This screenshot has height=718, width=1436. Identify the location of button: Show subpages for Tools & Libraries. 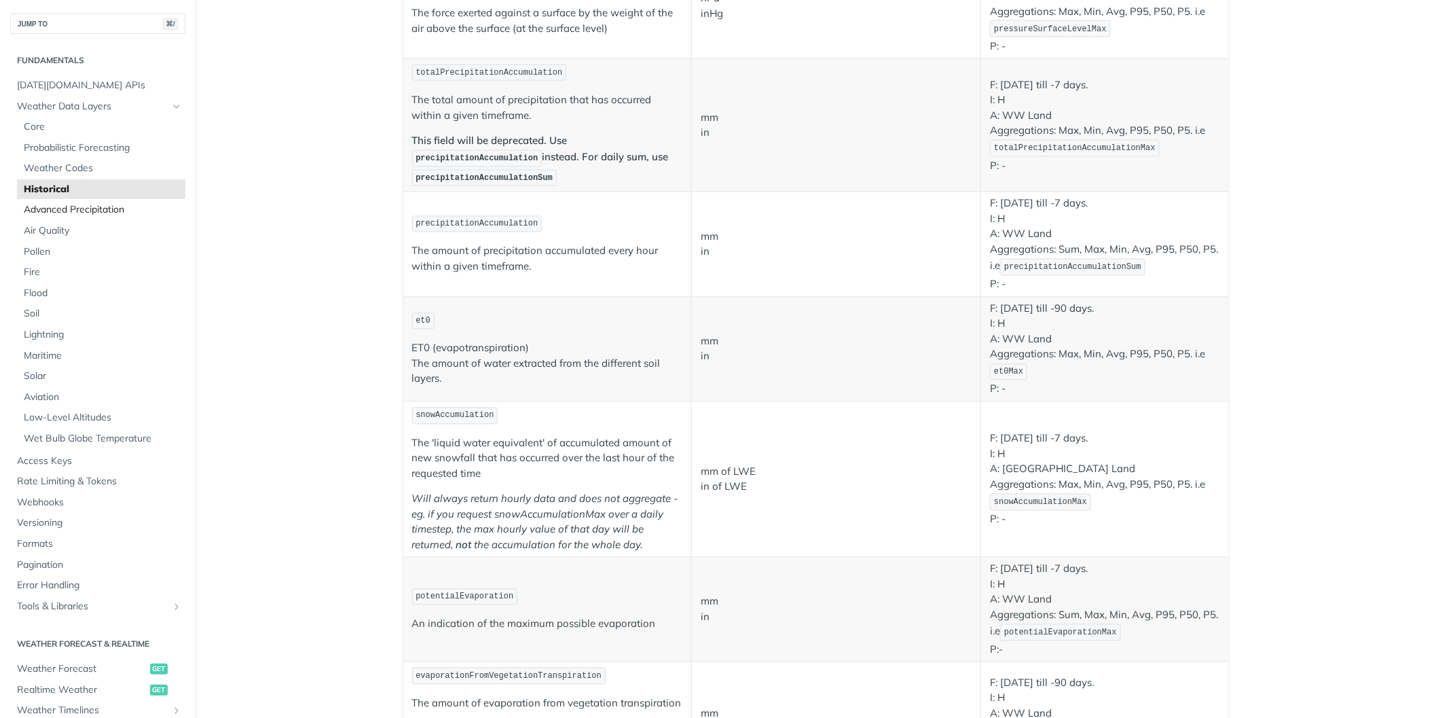
(177, 606).